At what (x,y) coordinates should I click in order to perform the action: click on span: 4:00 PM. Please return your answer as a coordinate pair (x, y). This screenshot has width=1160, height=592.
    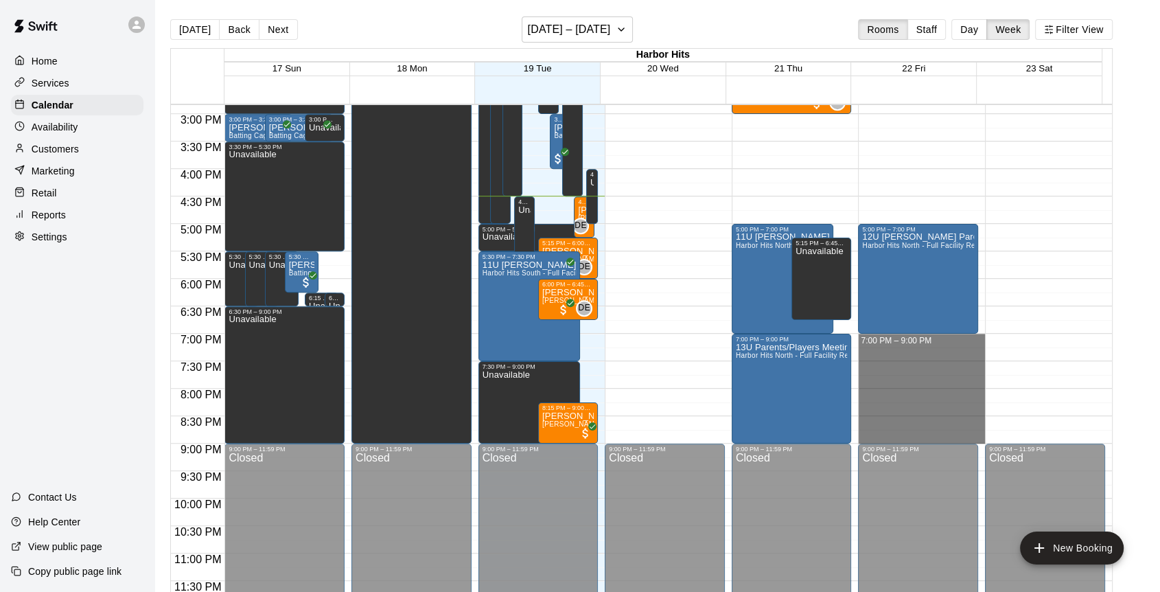
    Looking at the image, I should click on (201, 174).